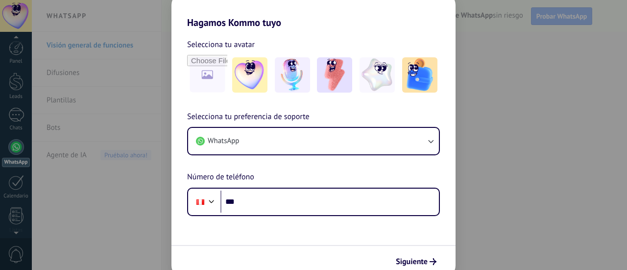  I want to click on span: Selecciona tu preferencia de soporte, so click(248, 117).